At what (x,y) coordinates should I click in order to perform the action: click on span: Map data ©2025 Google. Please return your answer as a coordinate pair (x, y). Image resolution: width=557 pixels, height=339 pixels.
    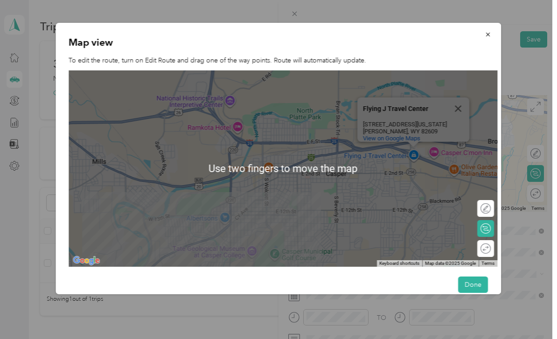
    Looking at the image, I should click on (451, 263).